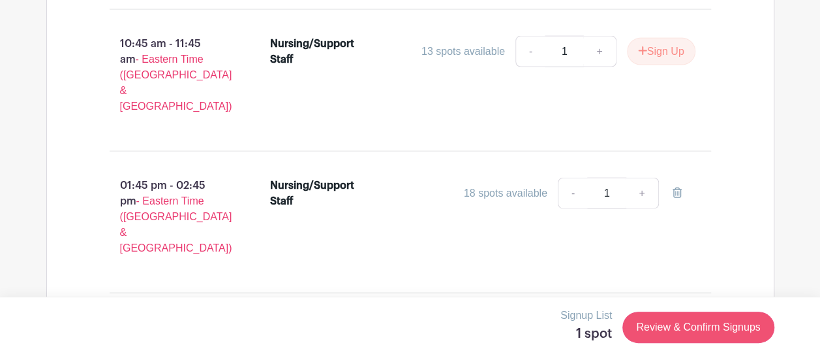 This screenshot has width=820, height=362. Describe the element at coordinates (586, 315) in the screenshot. I see `p: Signup List` at that location.